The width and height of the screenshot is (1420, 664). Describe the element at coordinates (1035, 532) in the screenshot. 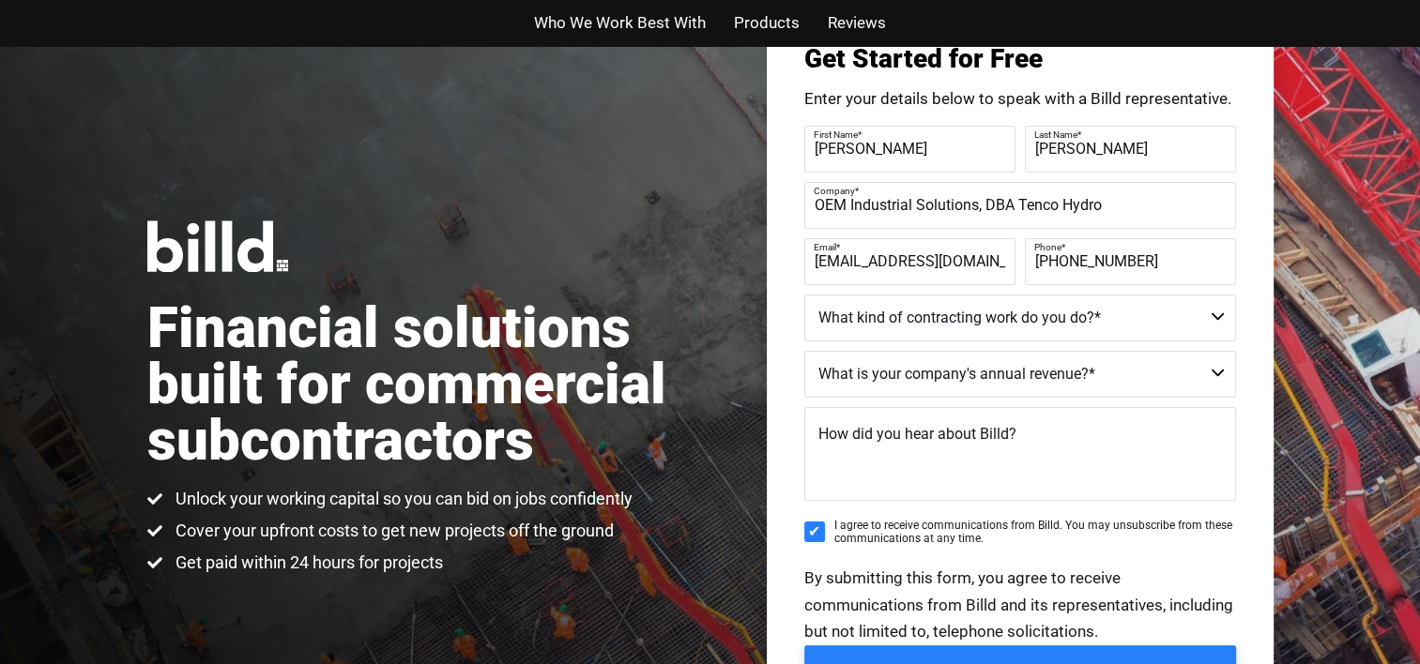

I see `span: I agree to receive communications from Billd. You may unsubscribe from these communications at an...` at that location.